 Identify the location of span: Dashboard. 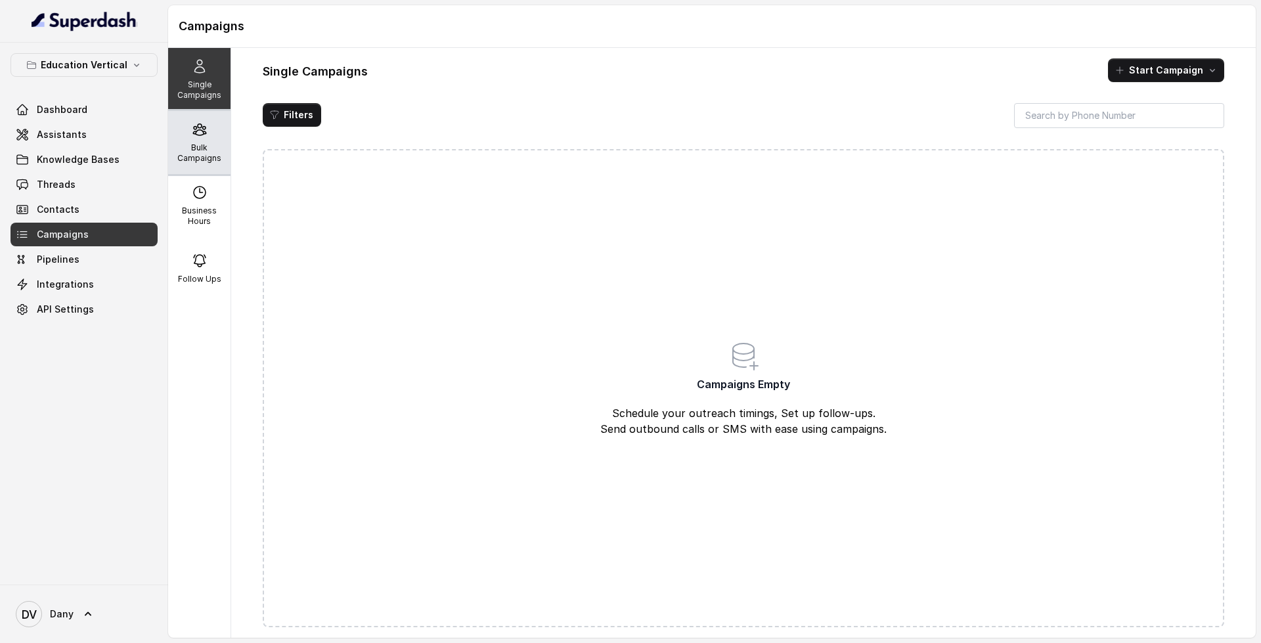
(62, 110).